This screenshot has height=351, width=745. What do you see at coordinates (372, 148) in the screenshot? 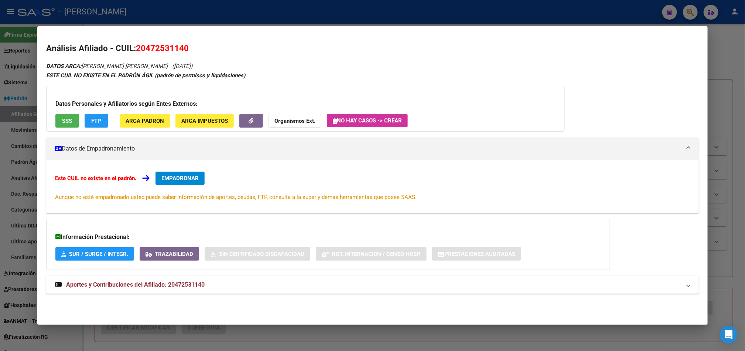
I see `mat-expansion-panel-header: Datos de Empadronamiento` at bounding box center [372, 148].